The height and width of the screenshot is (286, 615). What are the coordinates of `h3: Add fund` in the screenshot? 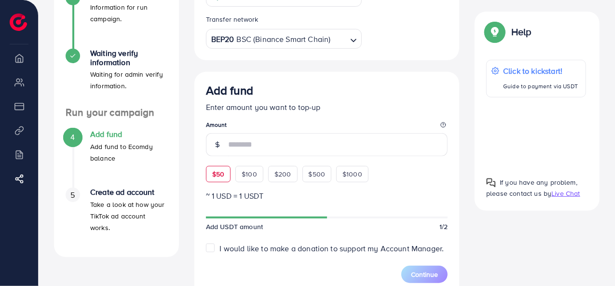 It's located at (230, 90).